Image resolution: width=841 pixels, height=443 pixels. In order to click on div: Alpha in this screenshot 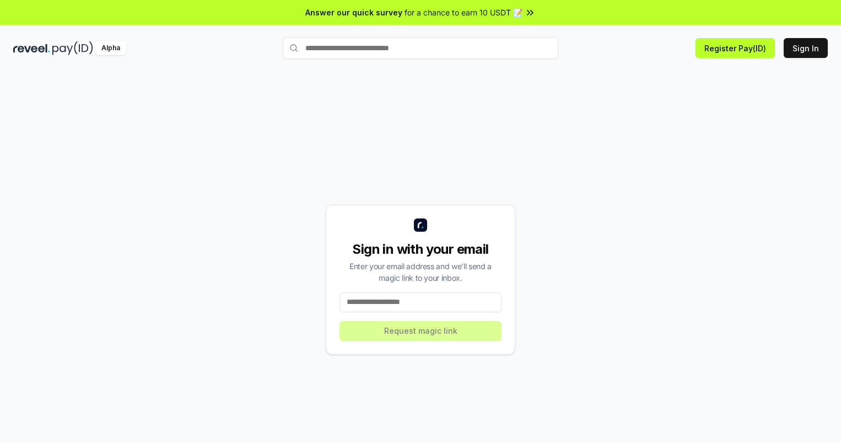, I will do `click(111, 48)`.